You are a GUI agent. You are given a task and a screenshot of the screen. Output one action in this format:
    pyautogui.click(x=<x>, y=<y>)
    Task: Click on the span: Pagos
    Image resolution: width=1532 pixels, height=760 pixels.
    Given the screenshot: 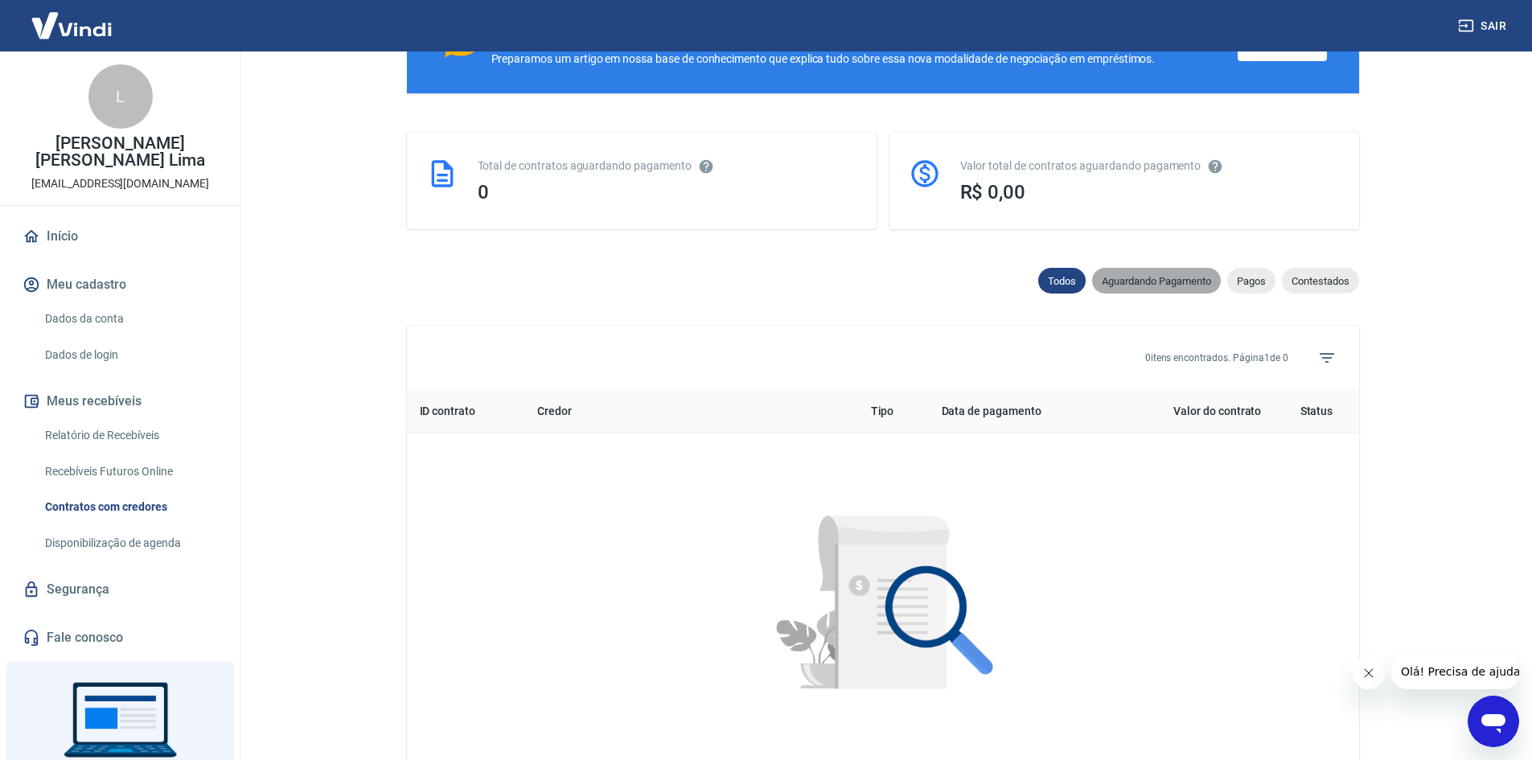 What is the action you would take?
    pyautogui.click(x=1251, y=281)
    